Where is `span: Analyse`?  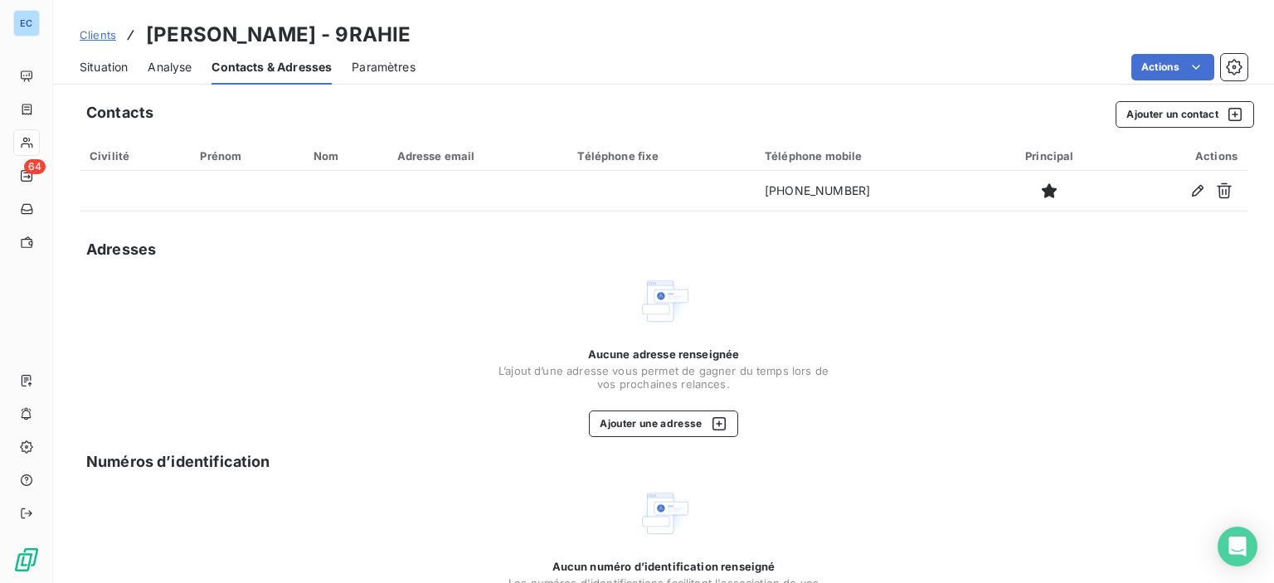
span: Analyse is located at coordinates (169, 67).